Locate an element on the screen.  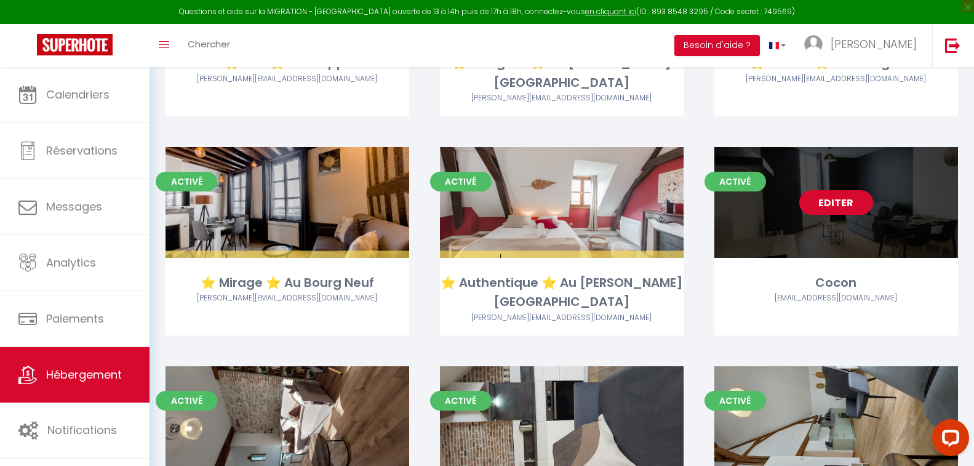
span: Notifications is located at coordinates (82, 430).